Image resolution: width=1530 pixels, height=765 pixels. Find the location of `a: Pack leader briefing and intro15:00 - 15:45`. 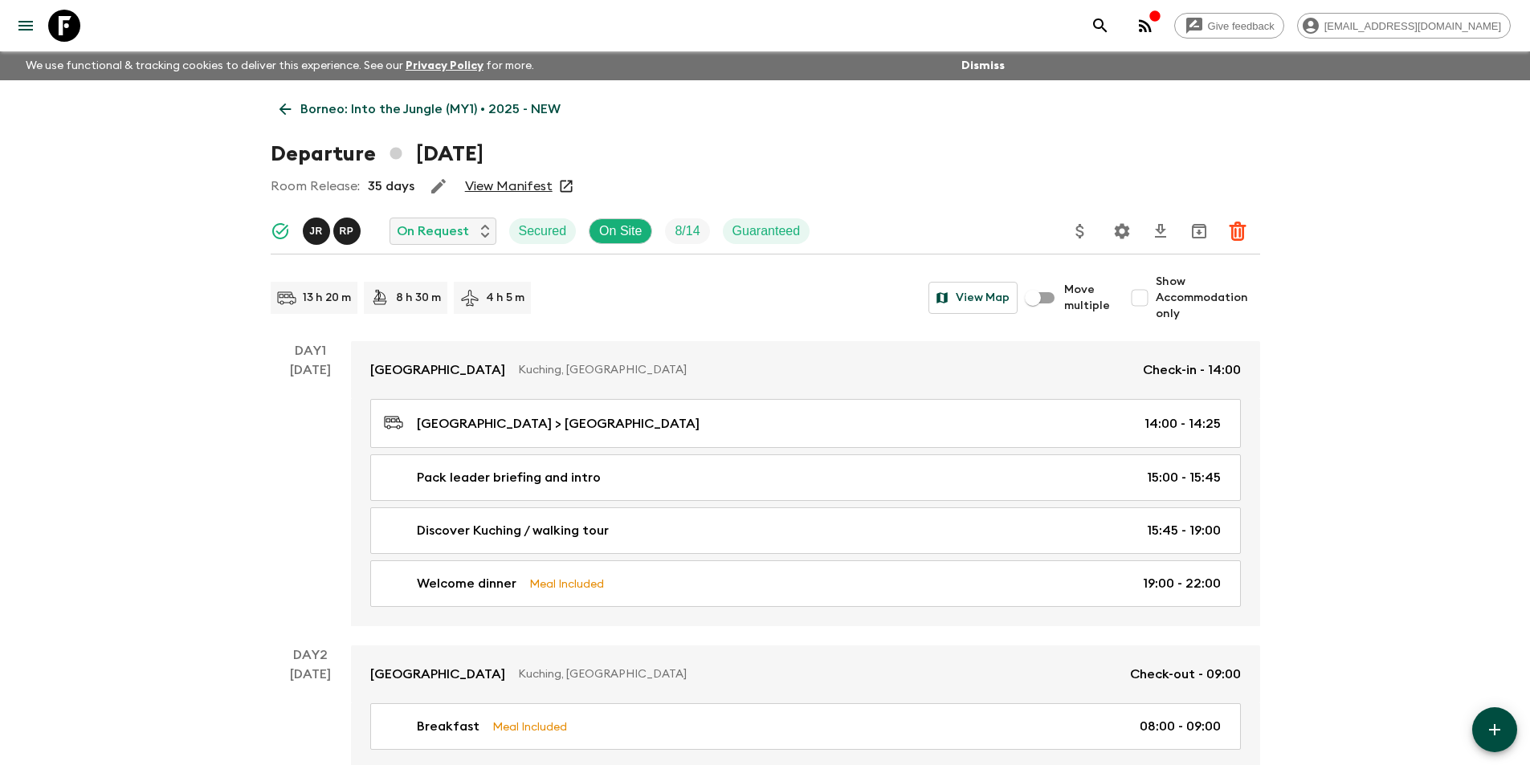

a: Pack leader briefing and intro15:00 - 15:45 is located at coordinates (805, 478).